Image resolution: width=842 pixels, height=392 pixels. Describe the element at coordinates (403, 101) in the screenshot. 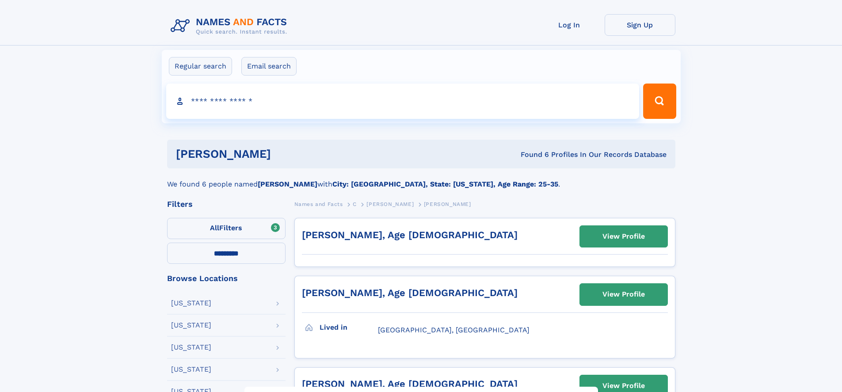

I see `input: search input` at that location.